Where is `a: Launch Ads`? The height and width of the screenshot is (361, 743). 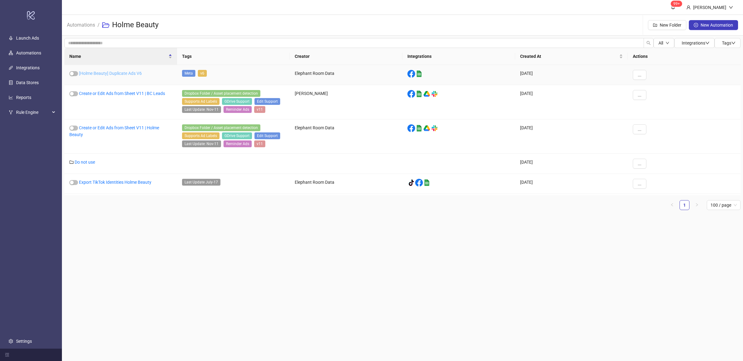
a: Launch Ads is located at coordinates (28, 38).